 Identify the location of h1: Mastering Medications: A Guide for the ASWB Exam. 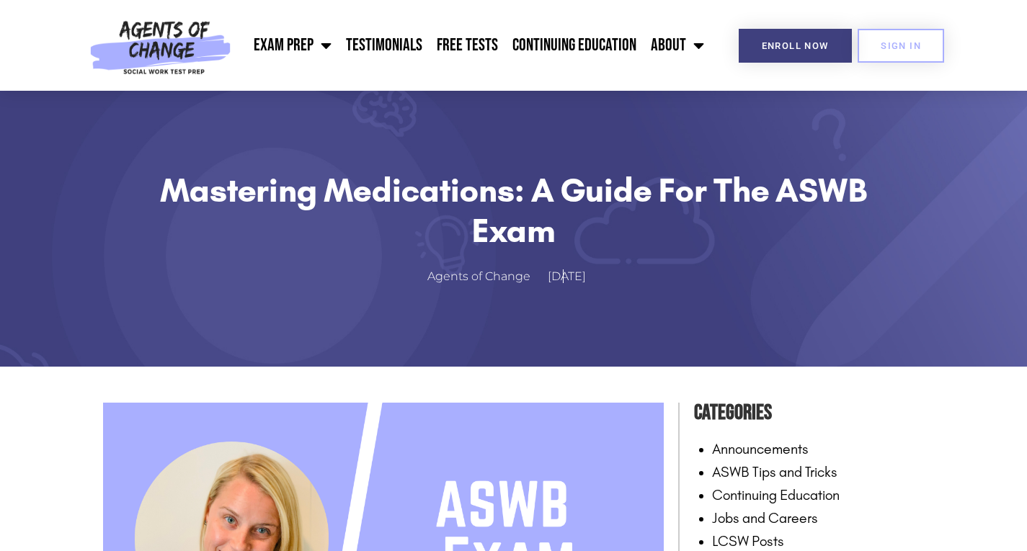
(514, 210).